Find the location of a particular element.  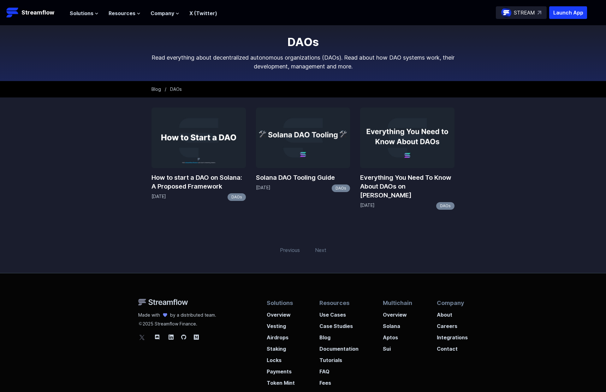

p: Careers is located at coordinates (452, 325).